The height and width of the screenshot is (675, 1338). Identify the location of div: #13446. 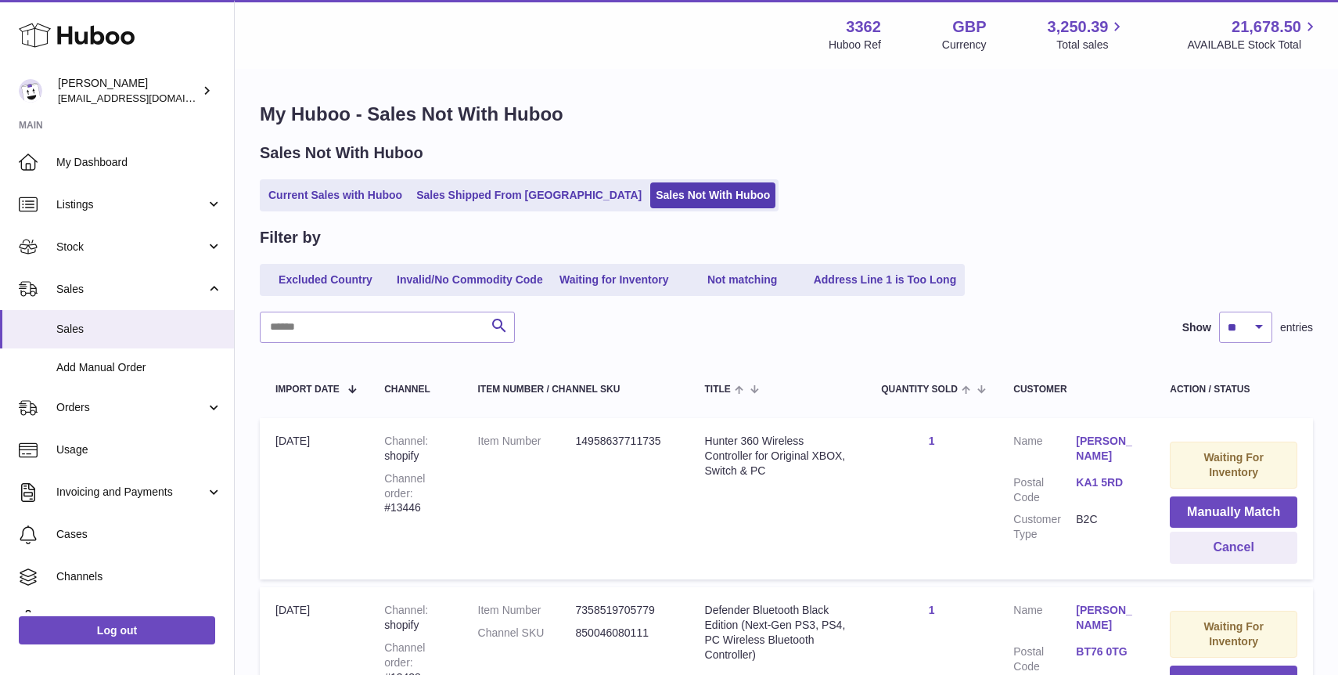
(415, 493).